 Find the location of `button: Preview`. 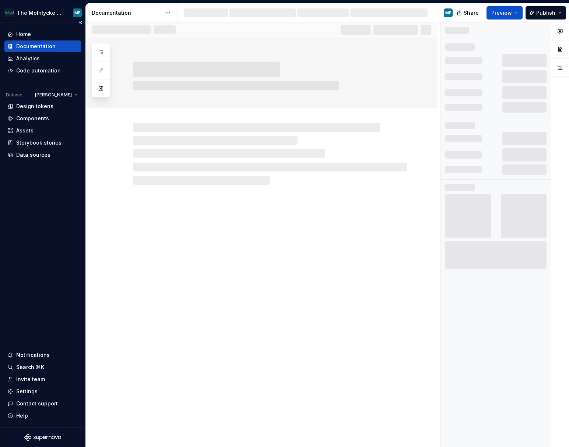

button: Preview is located at coordinates (504, 13).